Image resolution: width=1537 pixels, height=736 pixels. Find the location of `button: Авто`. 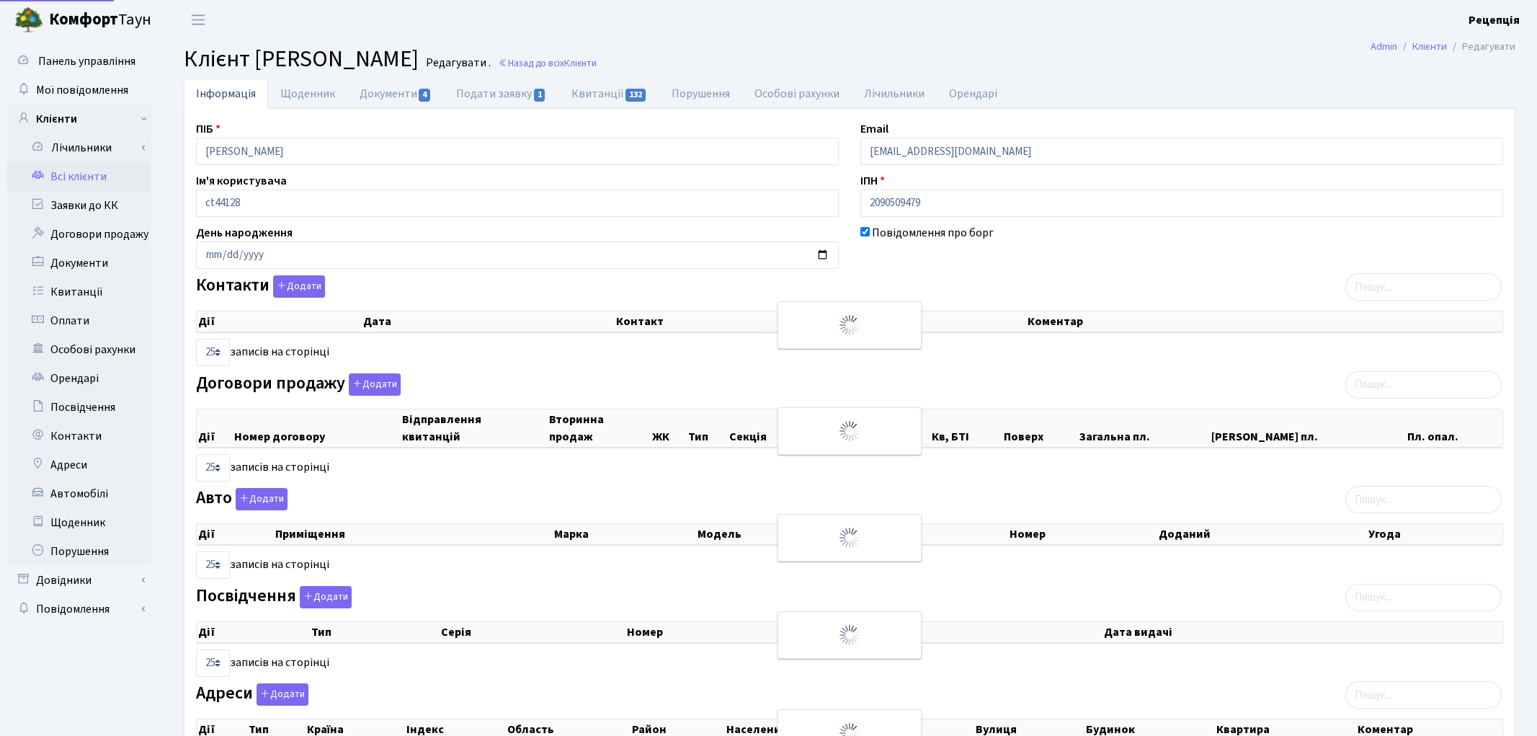

button: Авто is located at coordinates (262, 499).